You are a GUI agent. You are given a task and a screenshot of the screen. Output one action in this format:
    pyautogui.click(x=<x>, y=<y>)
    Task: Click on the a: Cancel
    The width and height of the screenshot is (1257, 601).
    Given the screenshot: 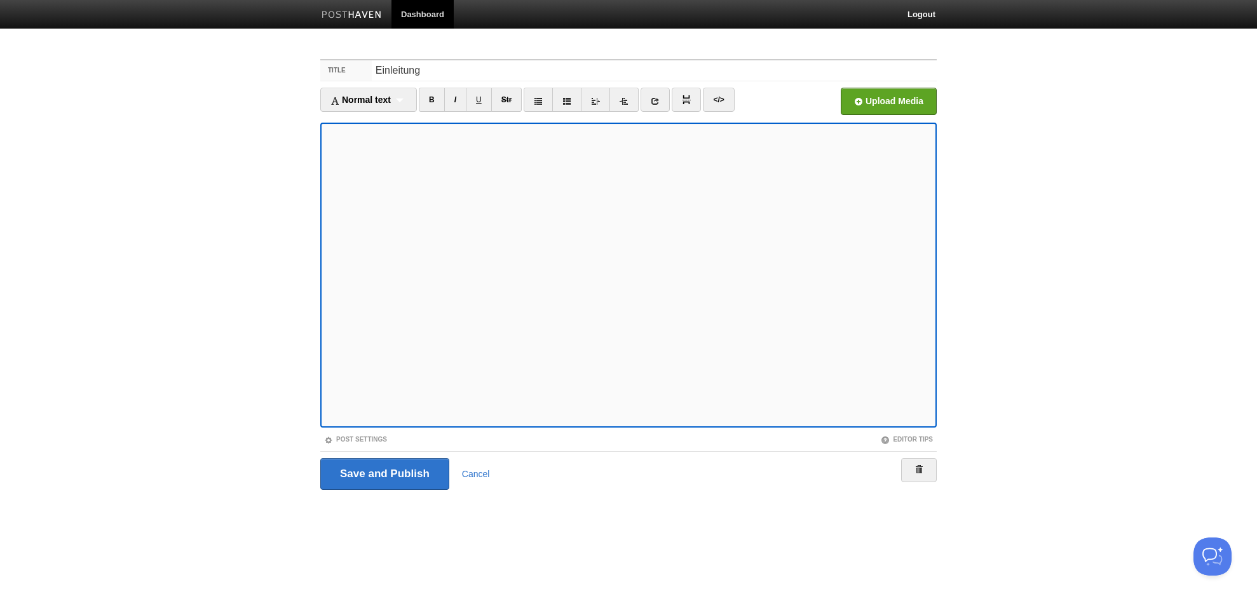 What is the action you would take?
    pyautogui.click(x=476, y=474)
    